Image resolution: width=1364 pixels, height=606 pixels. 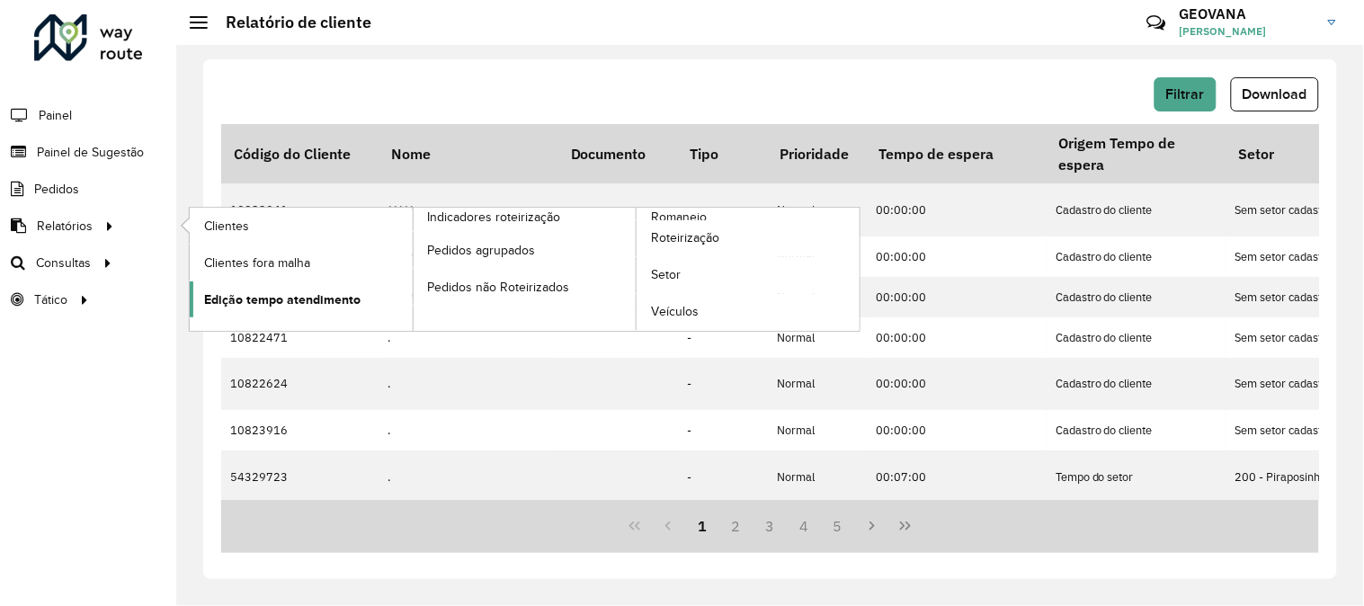 What do you see at coordinates (956, 476) in the screenshot?
I see `td: 00:07:00` at bounding box center [956, 476].